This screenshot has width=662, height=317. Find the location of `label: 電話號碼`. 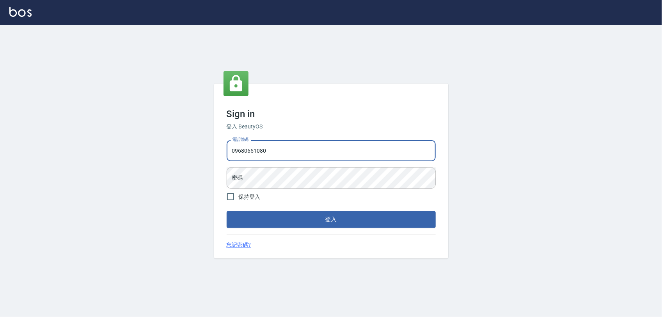

label: 電話號碼 is located at coordinates (240, 139).